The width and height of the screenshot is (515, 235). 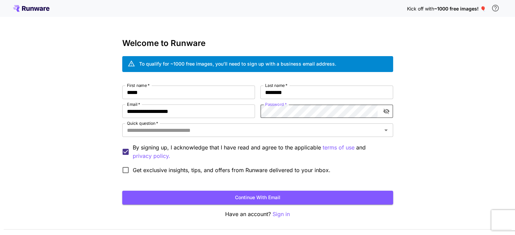 What do you see at coordinates (281, 214) in the screenshot?
I see `button: Sign in` at bounding box center [281, 214].